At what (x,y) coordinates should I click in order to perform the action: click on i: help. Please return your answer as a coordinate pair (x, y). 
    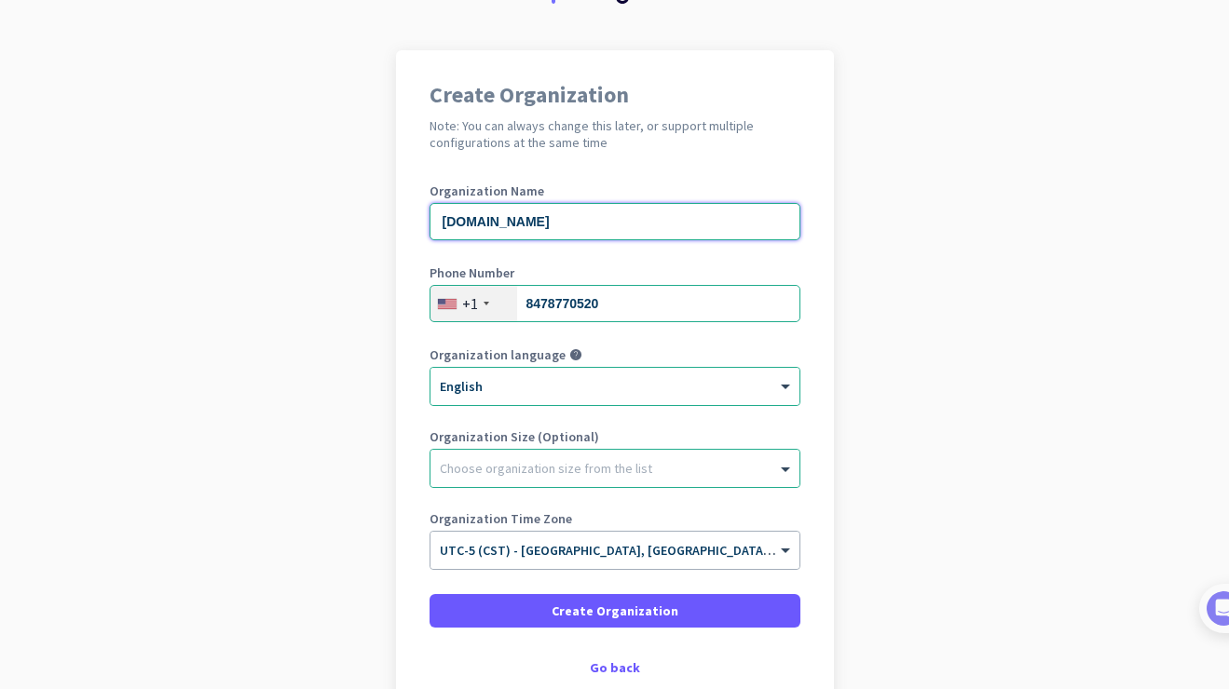
    Looking at the image, I should click on (576, 355).